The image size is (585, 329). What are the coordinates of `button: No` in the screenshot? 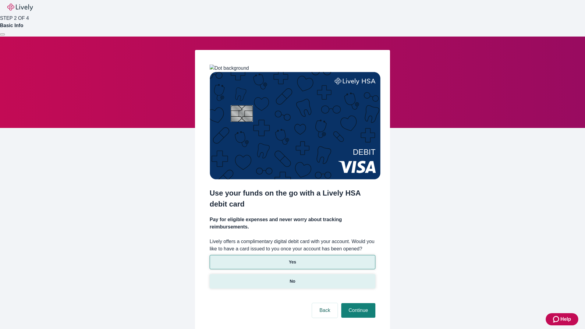 It's located at (293, 281).